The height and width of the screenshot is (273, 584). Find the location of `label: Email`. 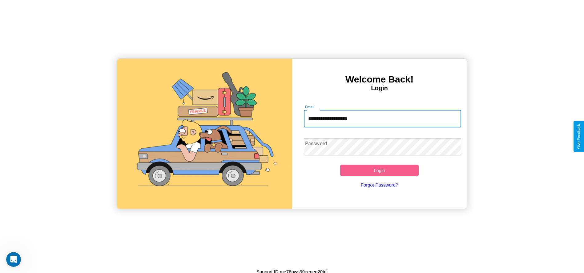

label: Email is located at coordinates (310, 107).